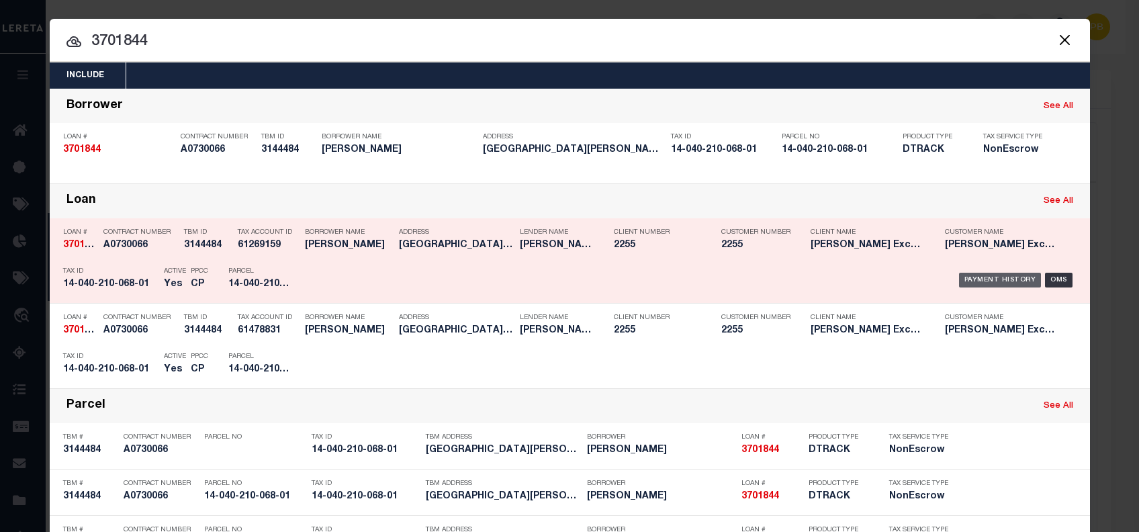  Describe the element at coordinates (1058, 280) in the screenshot. I see `div: OMS` at that location.